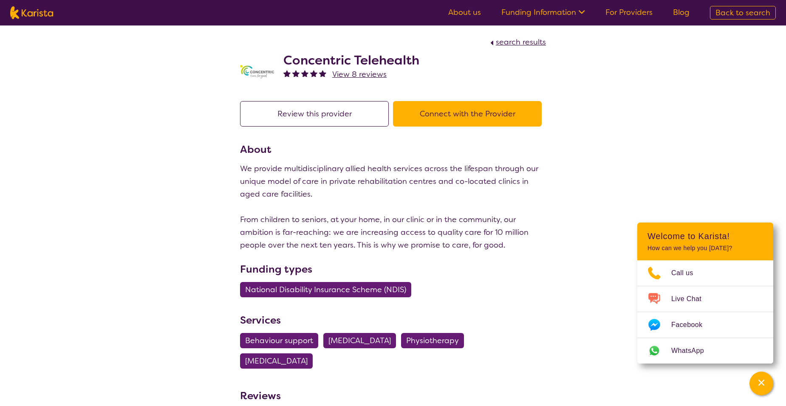  What do you see at coordinates (328, 290) in the screenshot?
I see `a: National Disability Insurance Scheme (NDIS)` at bounding box center [328, 290].